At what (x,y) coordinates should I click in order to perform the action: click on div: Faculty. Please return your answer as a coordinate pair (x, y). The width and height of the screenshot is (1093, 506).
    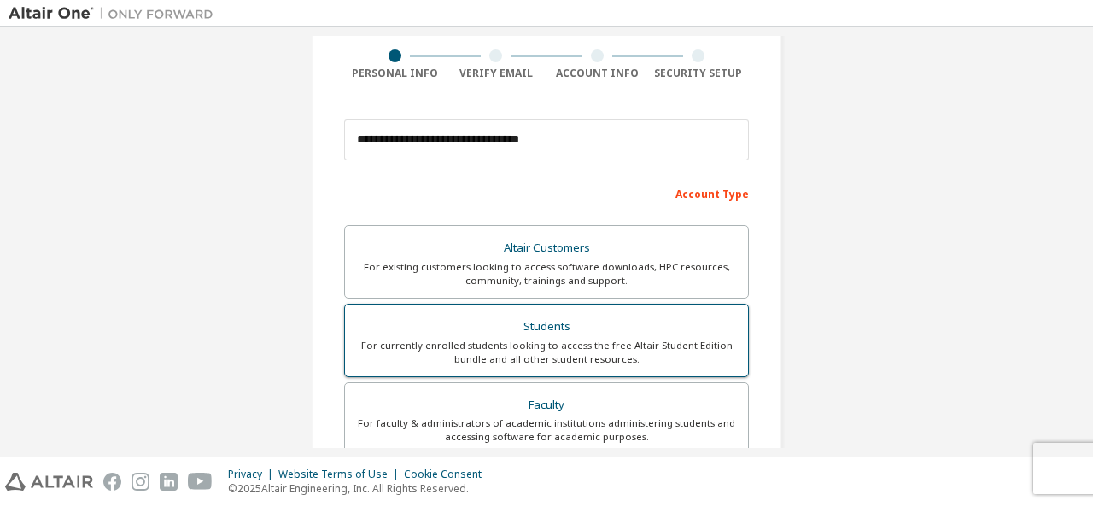
    Looking at the image, I should click on (546, 406).